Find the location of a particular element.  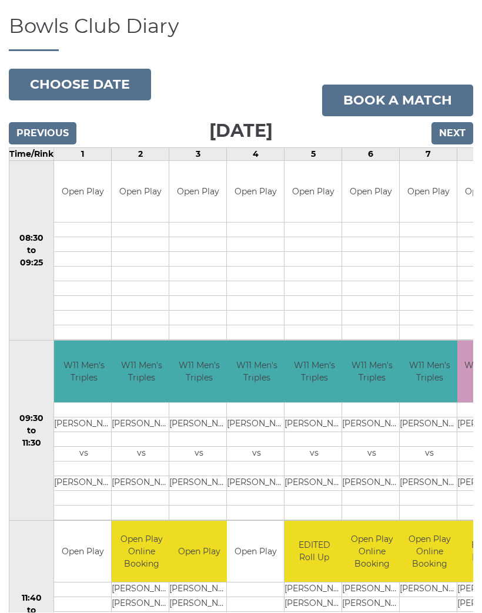

td: 6 is located at coordinates (371, 155).